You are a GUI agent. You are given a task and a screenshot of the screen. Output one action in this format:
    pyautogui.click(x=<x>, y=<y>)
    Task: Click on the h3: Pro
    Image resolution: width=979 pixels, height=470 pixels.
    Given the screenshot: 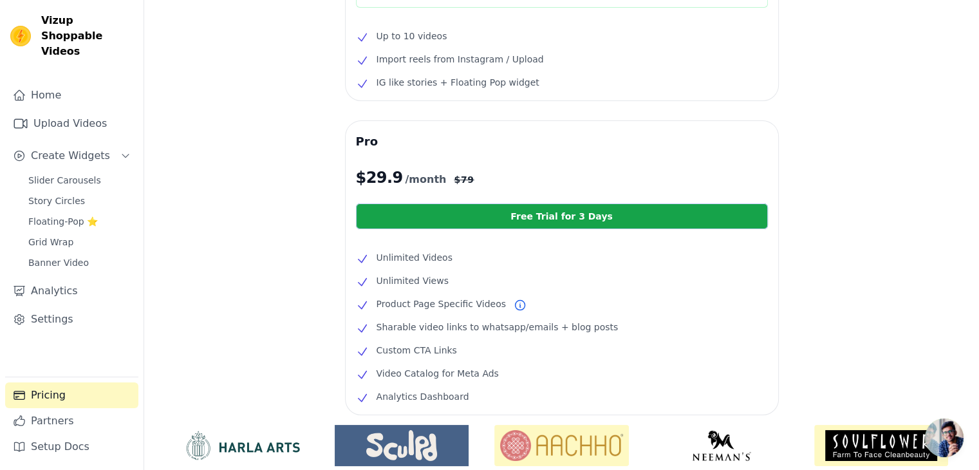 What is the action you would take?
    pyautogui.click(x=562, y=142)
    